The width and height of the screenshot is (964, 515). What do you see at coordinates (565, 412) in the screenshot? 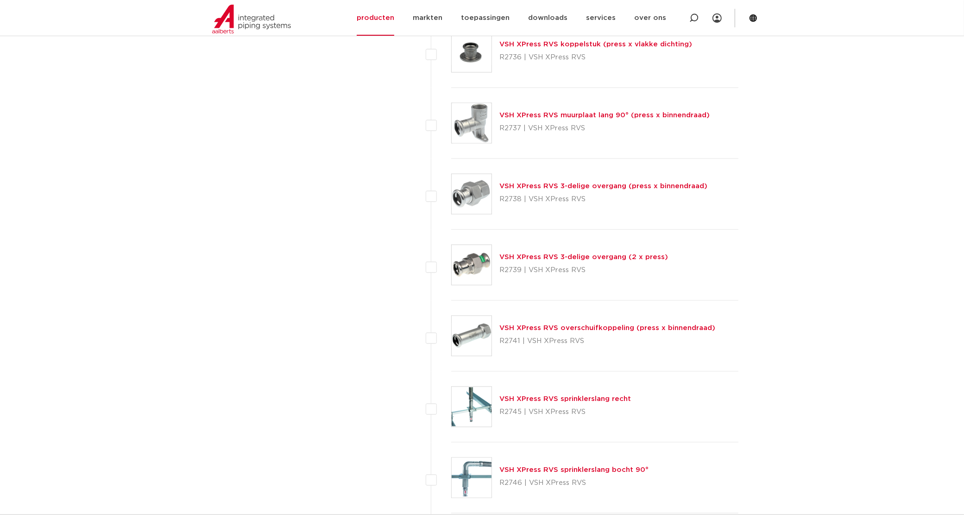
I see `p: R2745 | VSH XPress RVS` at bounding box center [565, 412].